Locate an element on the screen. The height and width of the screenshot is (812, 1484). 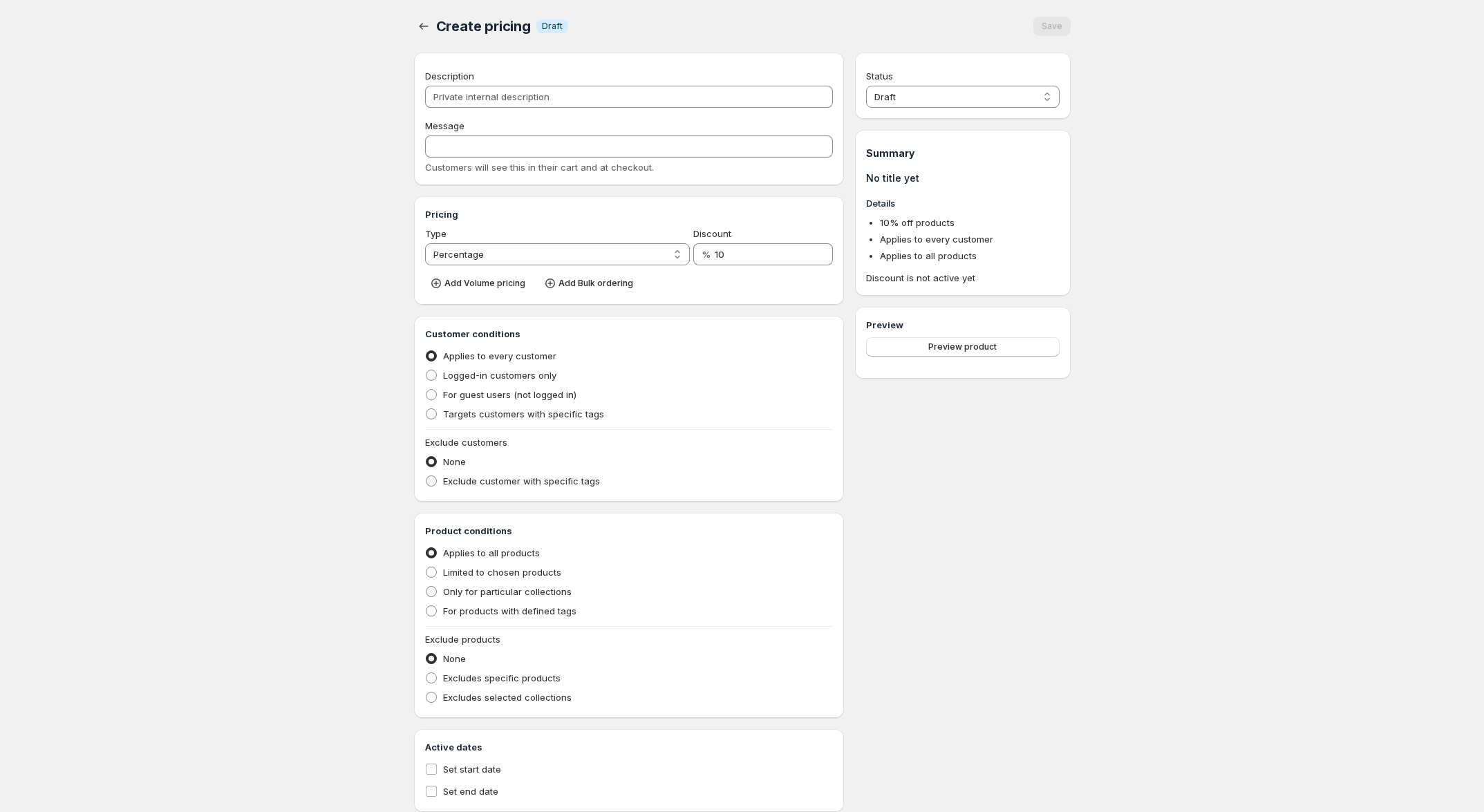
span: Add Volume pricing is located at coordinates (484, 284).